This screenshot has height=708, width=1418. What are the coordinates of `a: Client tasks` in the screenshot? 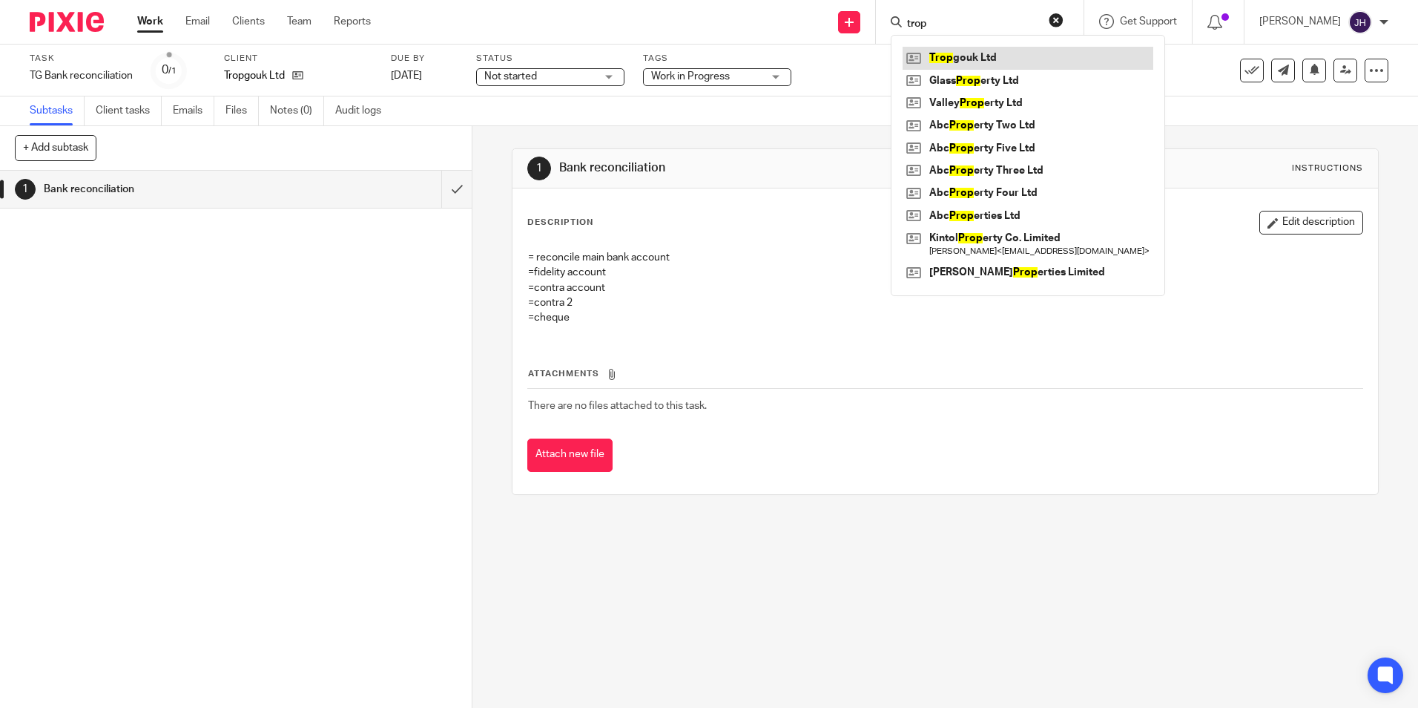 It's located at (128, 111).